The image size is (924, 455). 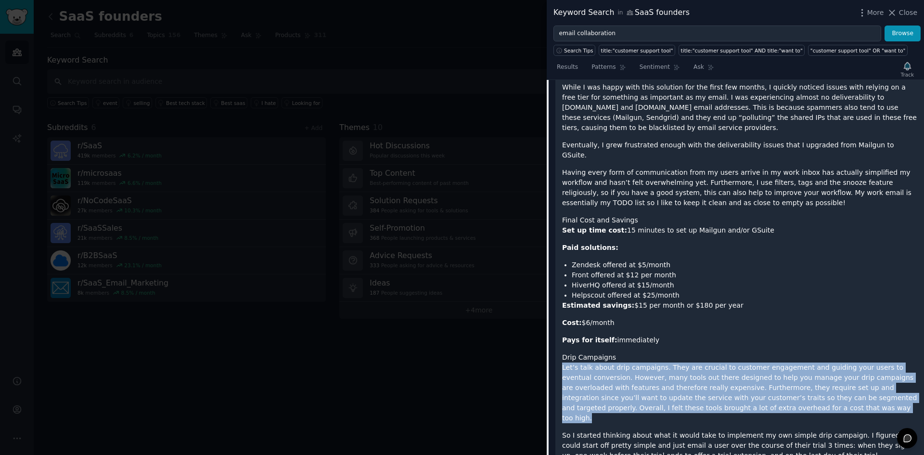 I want to click on p: While I was happy with this solution for the first few months, I quickly noticed issues with rely..., so click(x=739, y=107).